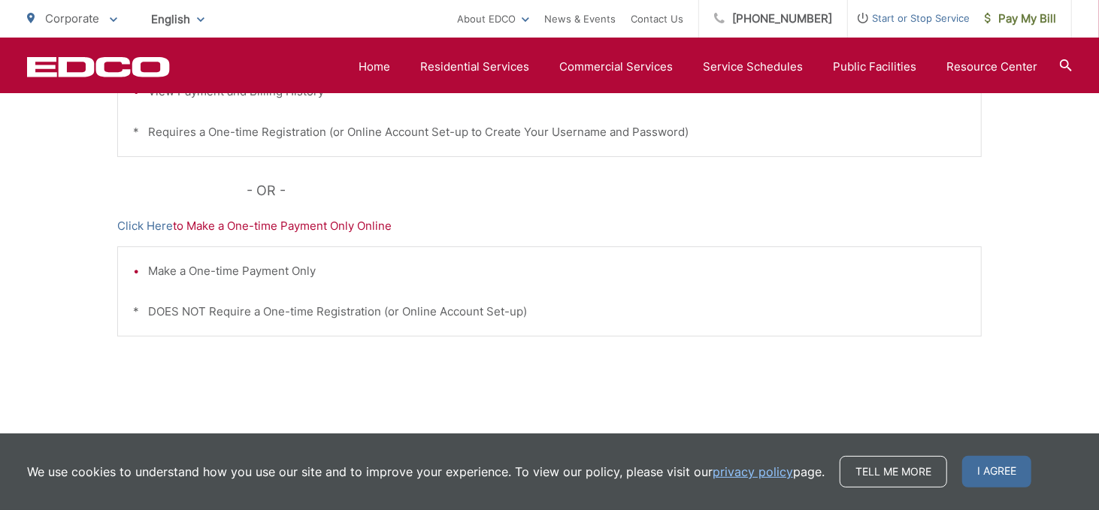 The width and height of the screenshot is (1099, 510). What do you see at coordinates (996, 472) in the screenshot?
I see `span: I agree` at bounding box center [996, 472].